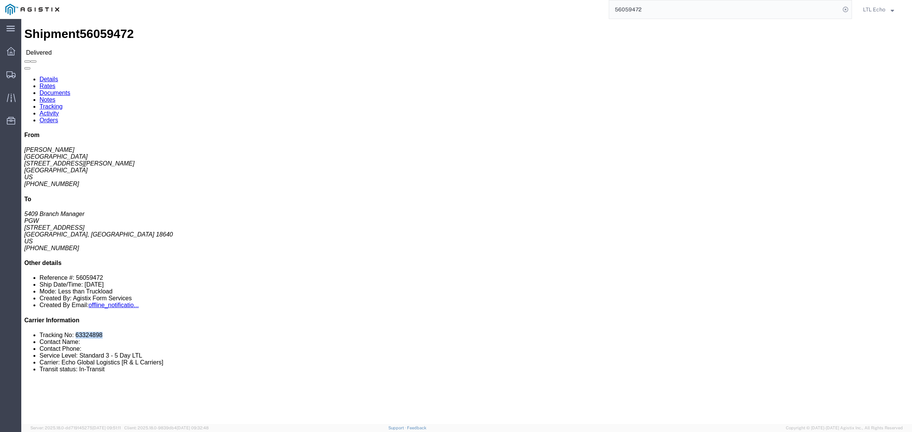 This screenshot has height=432, width=912. What do you see at coordinates (725, 9) in the screenshot?
I see `input: Search for shipment number, reference number` at bounding box center [725, 9].